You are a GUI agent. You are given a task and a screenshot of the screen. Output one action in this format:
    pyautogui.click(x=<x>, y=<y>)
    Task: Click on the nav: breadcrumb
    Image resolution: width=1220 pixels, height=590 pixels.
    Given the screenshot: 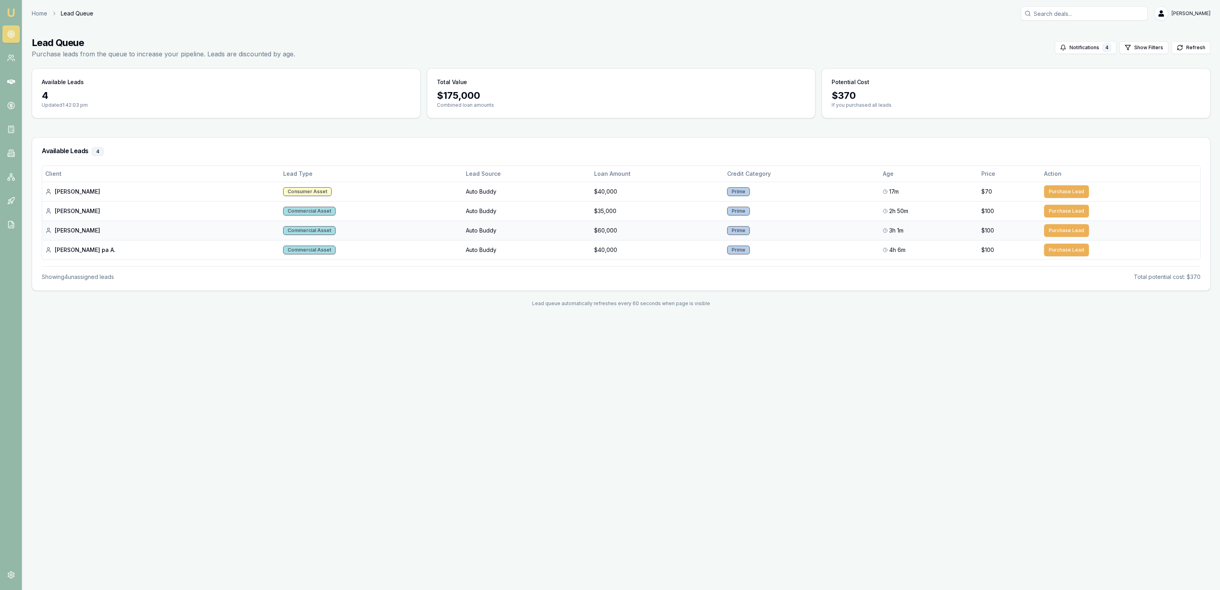 What is the action you would take?
    pyautogui.click(x=62, y=13)
    